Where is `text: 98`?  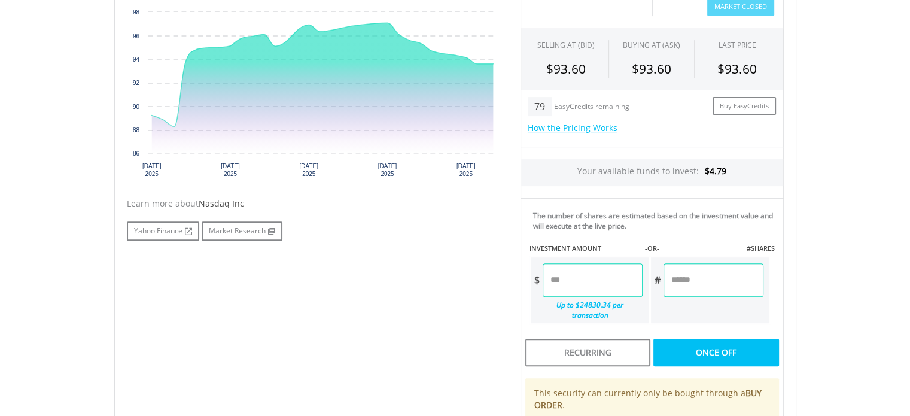 text: 98 is located at coordinates (136, 12).